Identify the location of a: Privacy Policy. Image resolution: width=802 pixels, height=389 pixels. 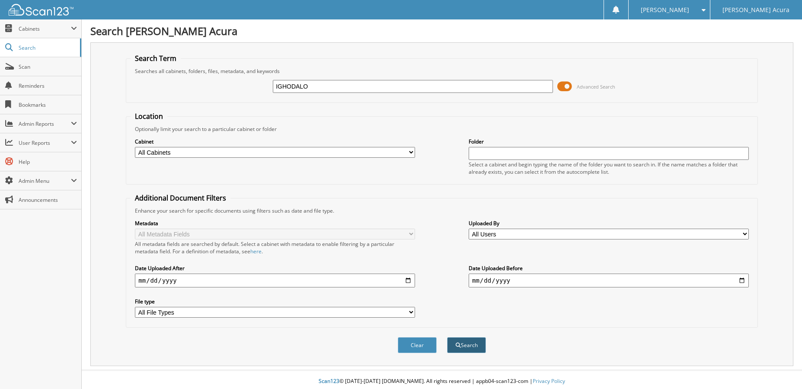
(548, 381).